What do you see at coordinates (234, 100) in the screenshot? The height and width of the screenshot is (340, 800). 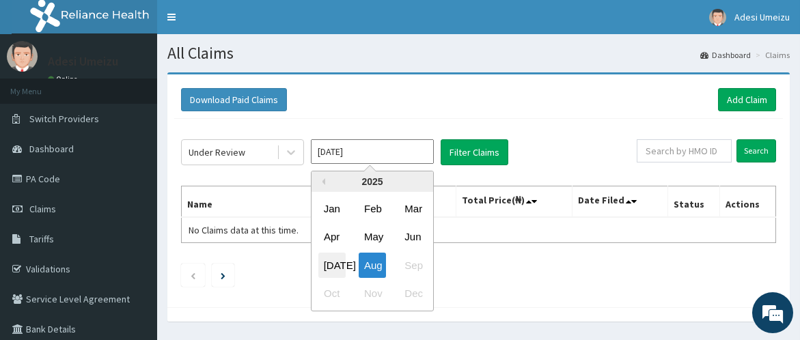 I see `button: Download Paid Claims` at bounding box center [234, 100].